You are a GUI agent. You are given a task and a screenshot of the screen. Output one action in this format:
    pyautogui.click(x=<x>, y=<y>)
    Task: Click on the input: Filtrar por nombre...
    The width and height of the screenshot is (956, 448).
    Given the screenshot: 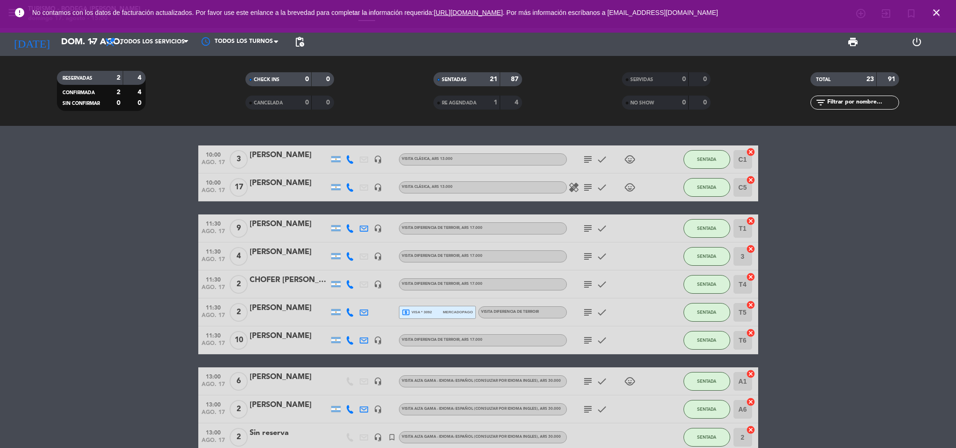 What is the action you would take?
    pyautogui.click(x=862, y=103)
    